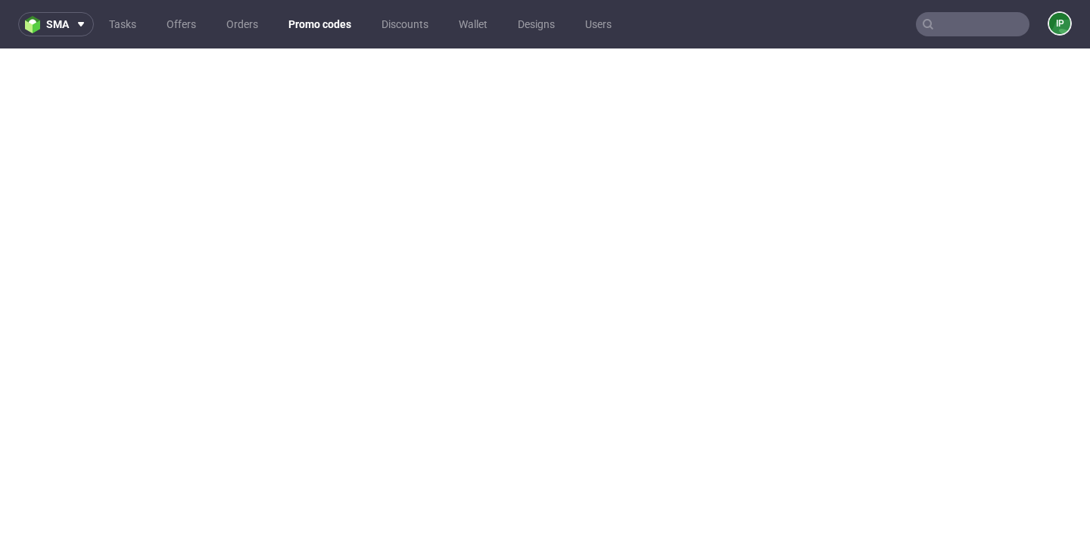 The height and width of the screenshot is (544, 1090). Describe the element at coordinates (536, 24) in the screenshot. I see `a: Designs` at that location.